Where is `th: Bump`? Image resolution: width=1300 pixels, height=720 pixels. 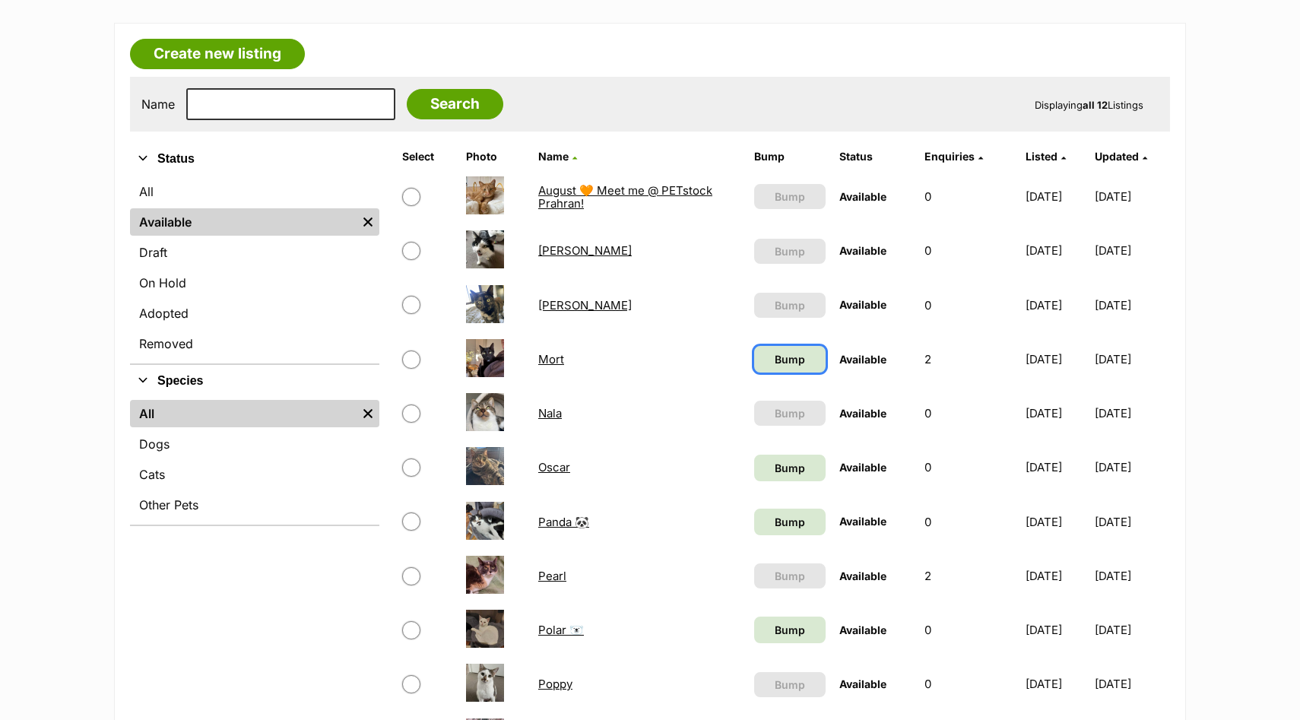
th: Bump is located at coordinates (790, 157).